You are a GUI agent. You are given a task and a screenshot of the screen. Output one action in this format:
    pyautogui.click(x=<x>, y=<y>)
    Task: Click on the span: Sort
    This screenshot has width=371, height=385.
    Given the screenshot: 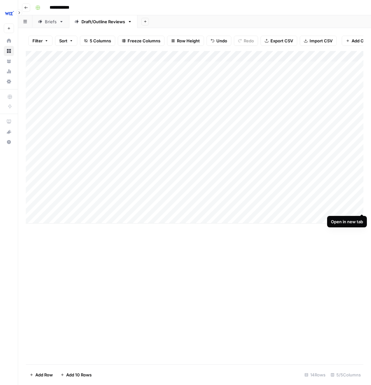 What is the action you would take?
    pyautogui.click(x=63, y=41)
    